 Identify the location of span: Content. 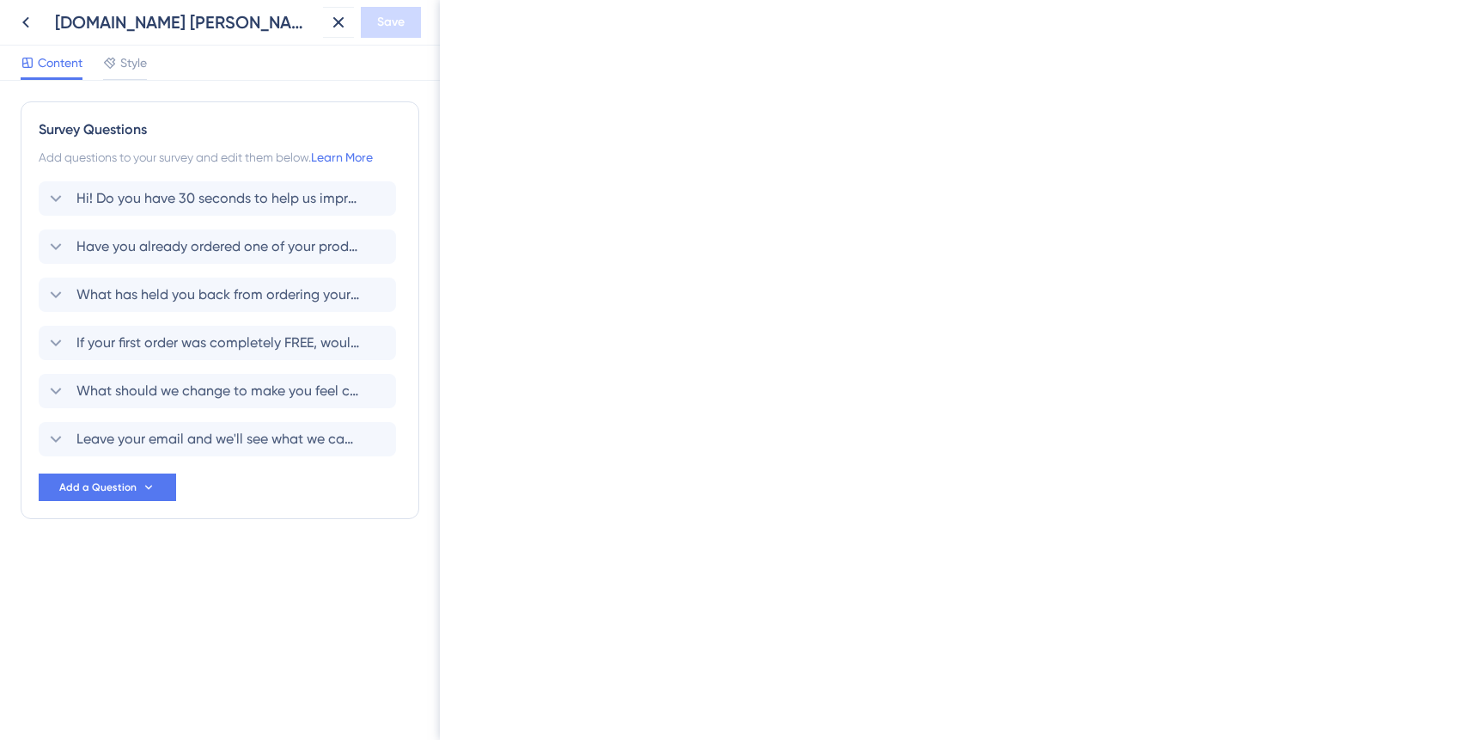
(60, 63).